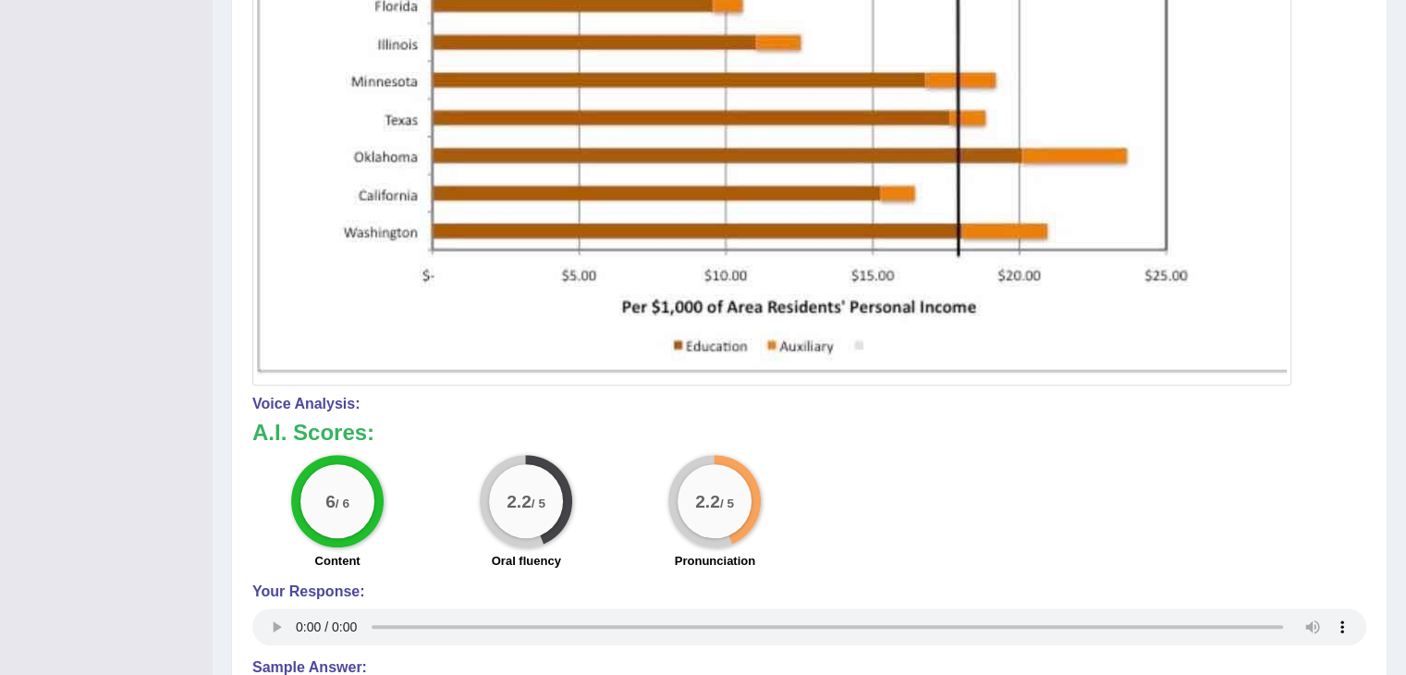 The height and width of the screenshot is (675, 1406). I want to click on b: A.I. Scores:, so click(313, 432).